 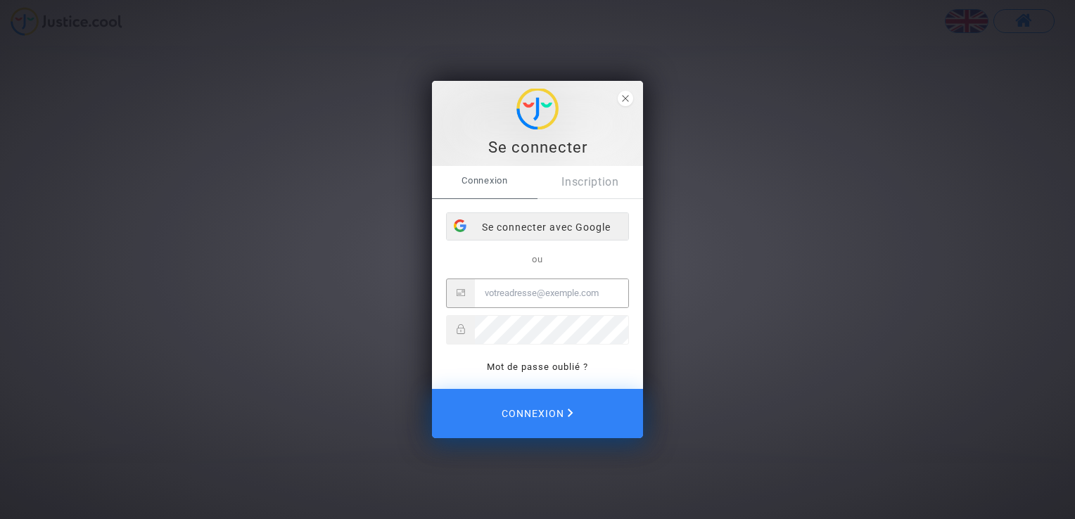 What do you see at coordinates (625, 98) in the screenshot?
I see `span: close` at bounding box center [625, 98].